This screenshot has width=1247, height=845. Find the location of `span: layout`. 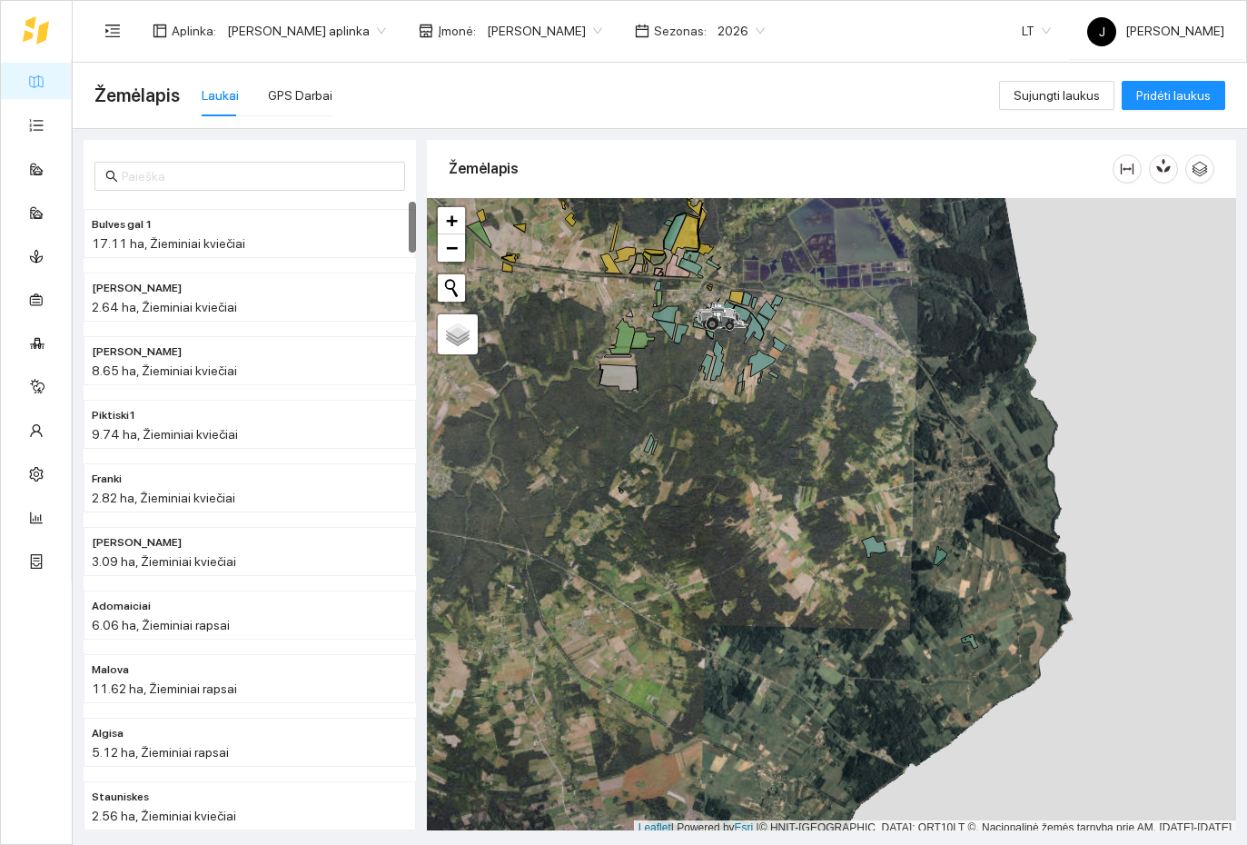

span: layout is located at coordinates (160, 31).